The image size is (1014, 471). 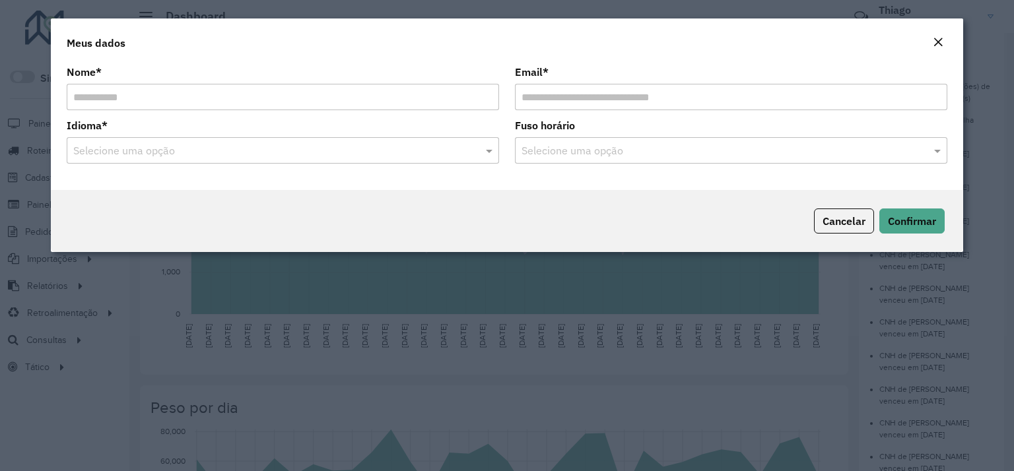 I want to click on h4: Meus dados, so click(x=96, y=43).